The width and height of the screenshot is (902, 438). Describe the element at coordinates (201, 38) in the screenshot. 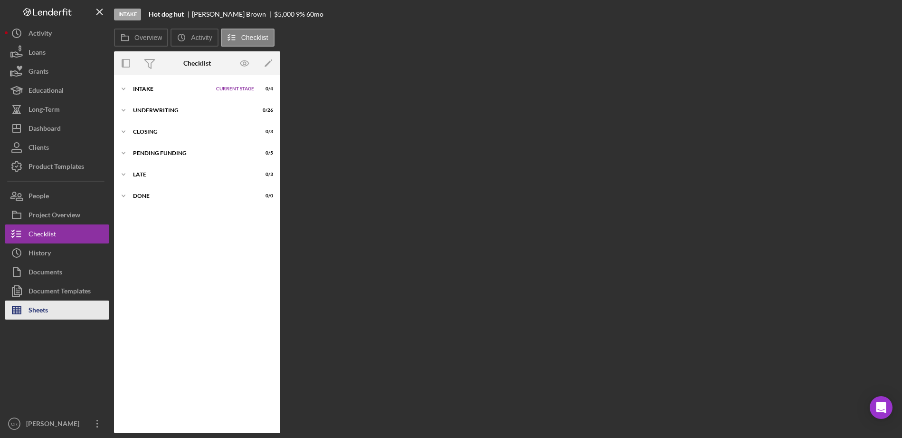

I see `label: Activity` at that location.